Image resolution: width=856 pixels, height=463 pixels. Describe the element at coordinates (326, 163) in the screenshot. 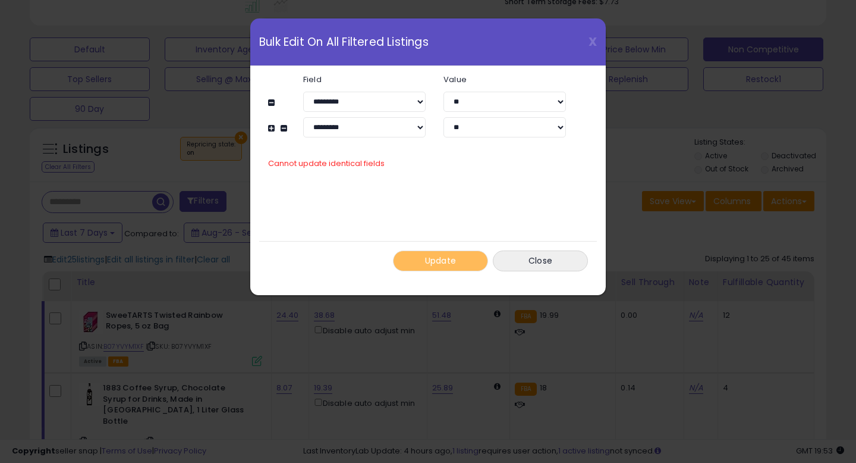

I see `span: Cannot update identical fields` at that location.